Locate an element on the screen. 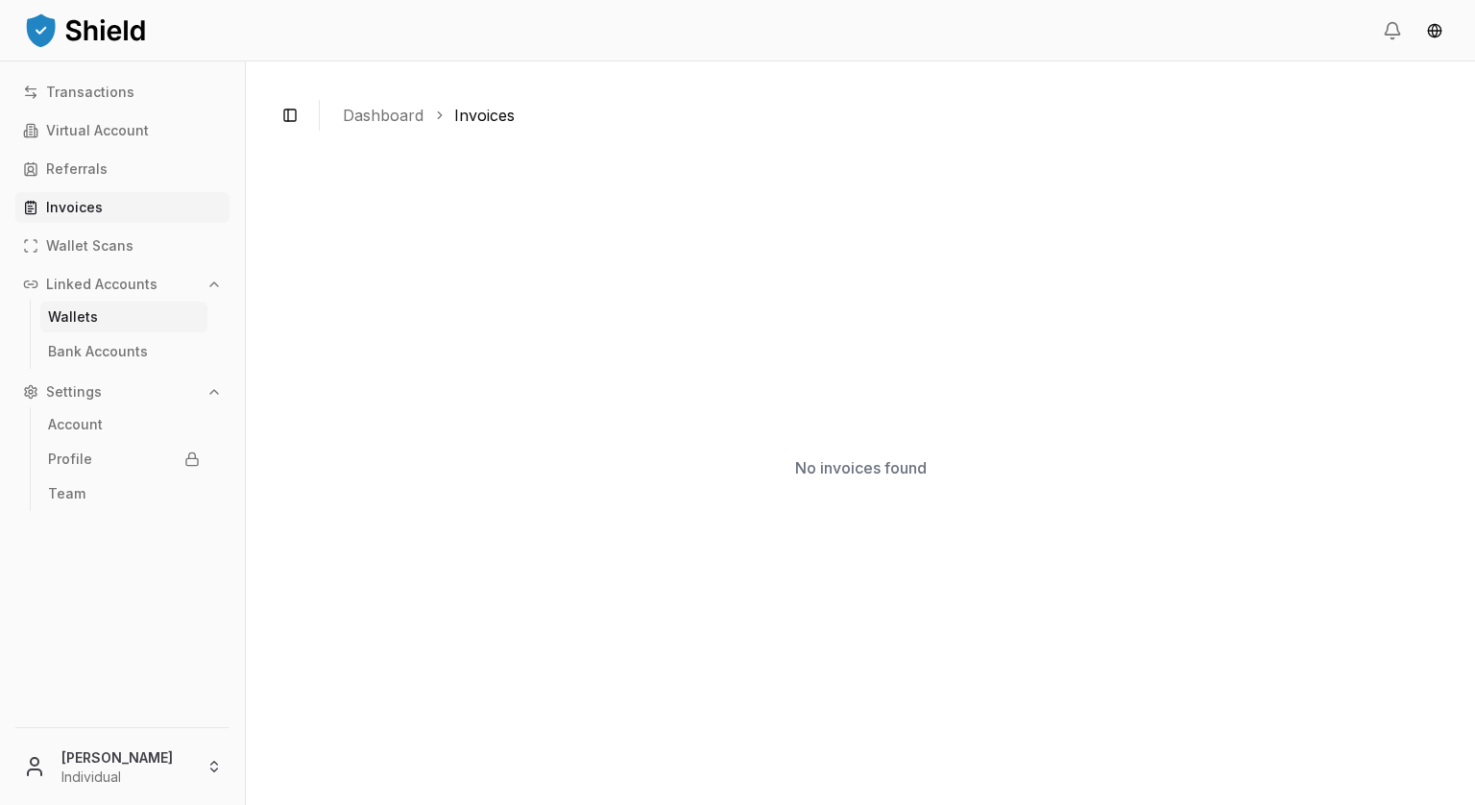 This screenshot has height=805, width=1475. p: Transactions is located at coordinates (90, 92).